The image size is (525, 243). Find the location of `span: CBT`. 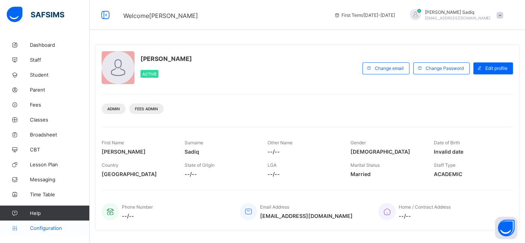

span: CBT is located at coordinates (60, 150).